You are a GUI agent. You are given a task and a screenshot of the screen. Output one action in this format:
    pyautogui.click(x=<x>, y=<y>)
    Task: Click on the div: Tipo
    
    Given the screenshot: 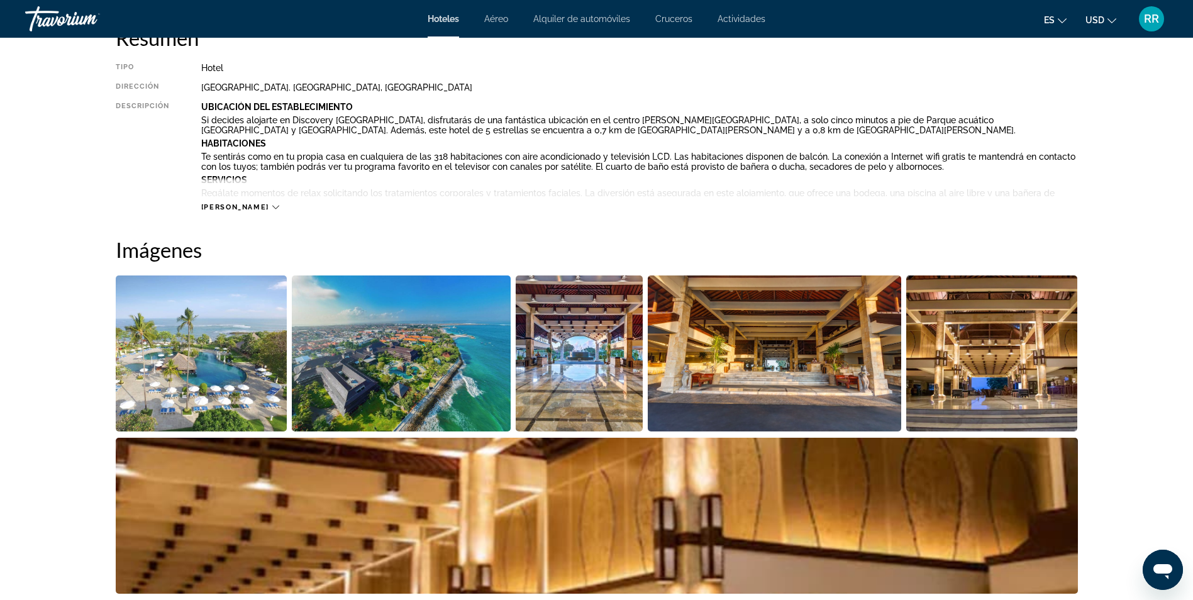 What is the action you would take?
    pyautogui.click(x=143, y=68)
    